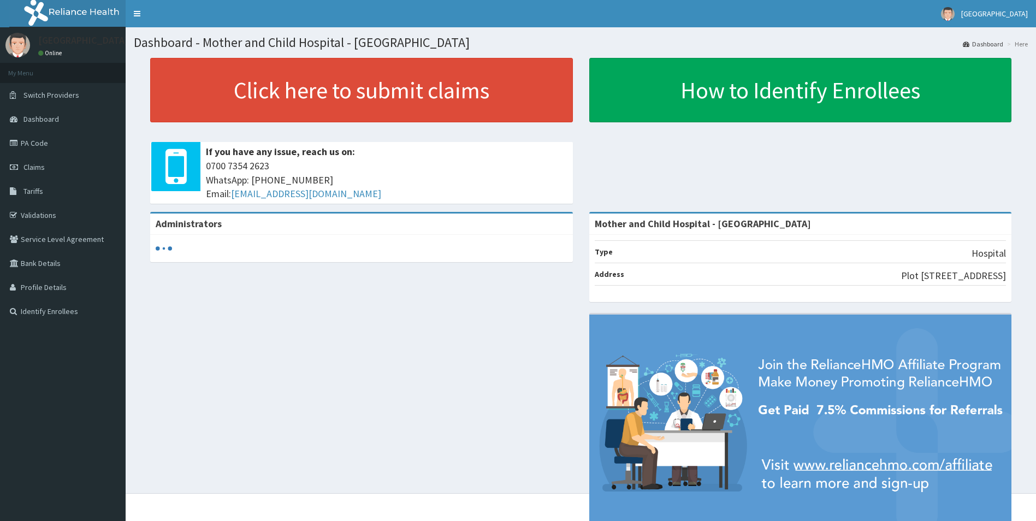  Describe the element at coordinates (41, 119) in the screenshot. I see `span: Dashboard` at that location.